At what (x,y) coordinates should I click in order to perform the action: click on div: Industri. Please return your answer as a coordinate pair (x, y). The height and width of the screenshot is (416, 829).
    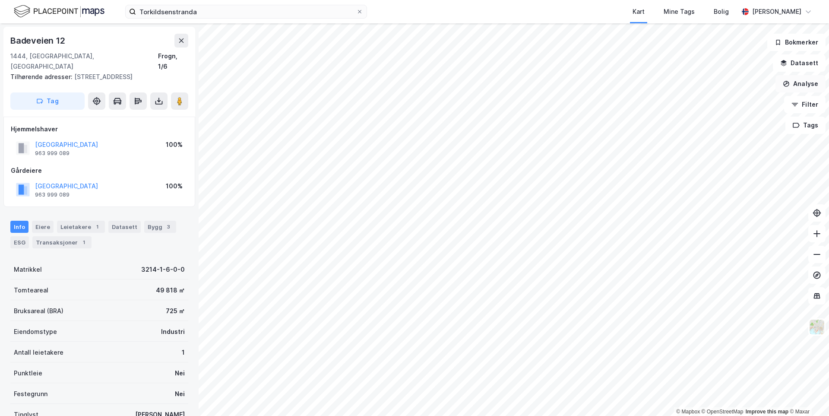
    Looking at the image, I should click on (173, 332).